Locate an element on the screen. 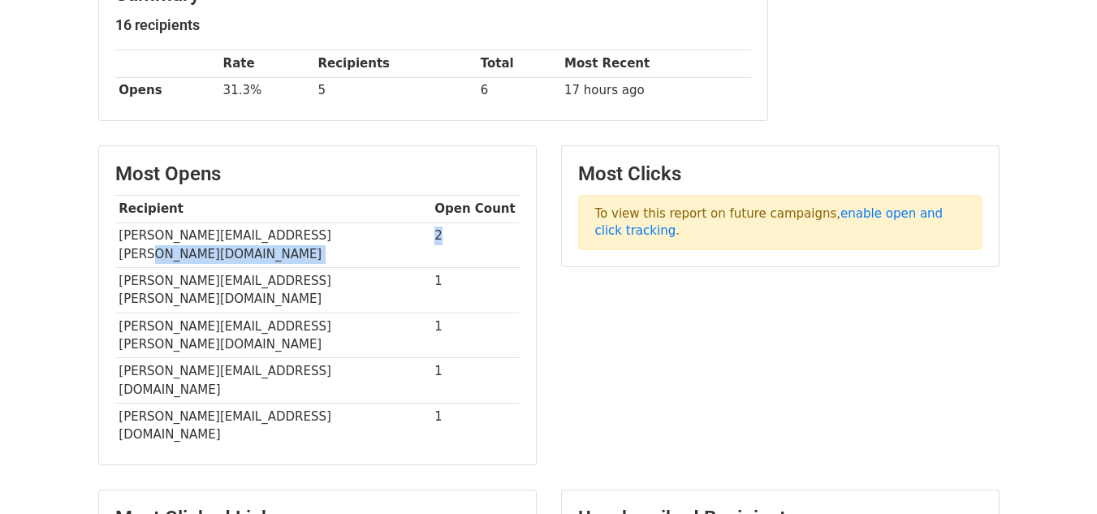 This screenshot has width=1097, height=514. th: Most Recent is located at coordinates (655, 63).